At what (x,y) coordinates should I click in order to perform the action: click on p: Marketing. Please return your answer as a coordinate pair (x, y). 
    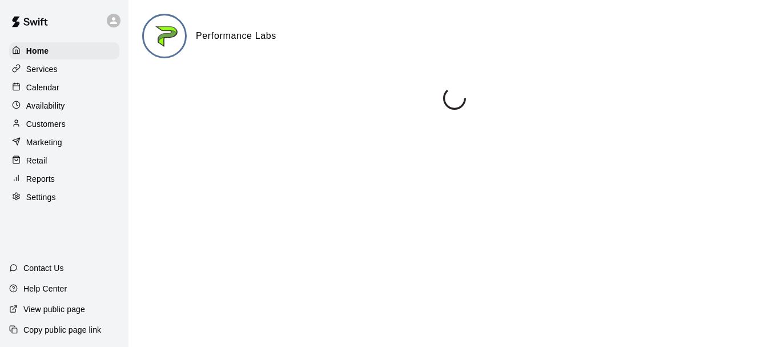
    Looking at the image, I should click on (44, 142).